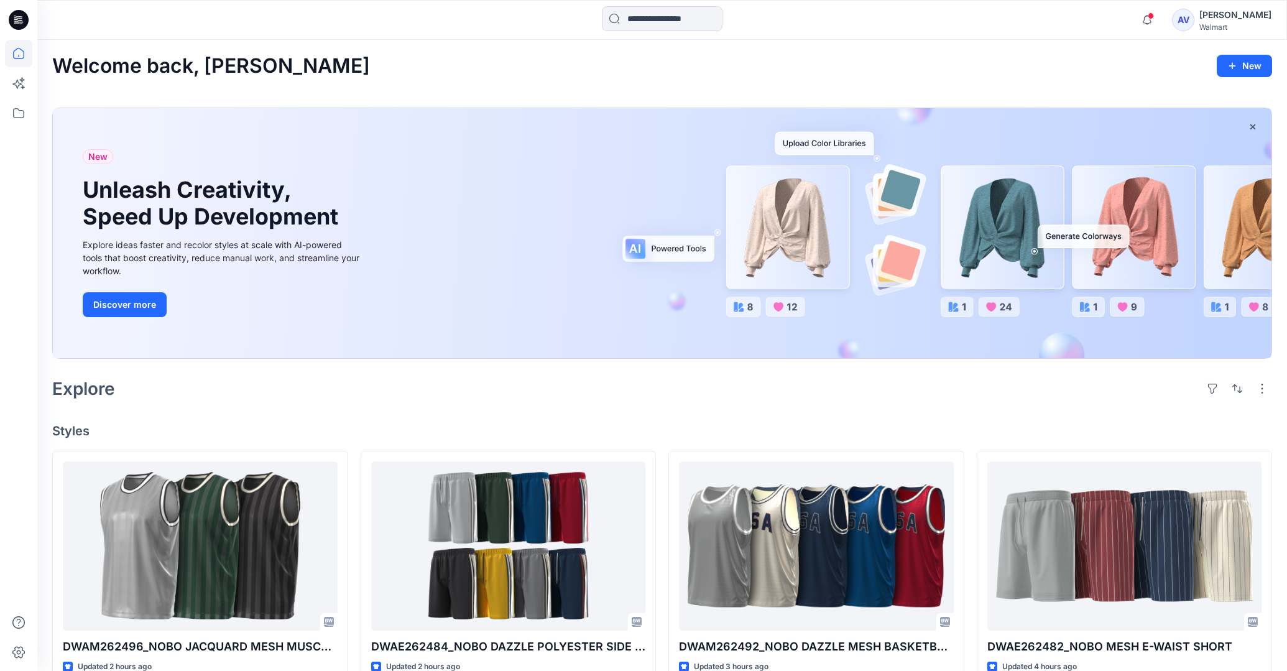 The width and height of the screenshot is (1287, 671). What do you see at coordinates (200, 545) in the screenshot?
I see `a: DWAM262496_NOBO JACQUARD MESH MUSCLE TANK W-RIB` at bounding box center [200, 545].